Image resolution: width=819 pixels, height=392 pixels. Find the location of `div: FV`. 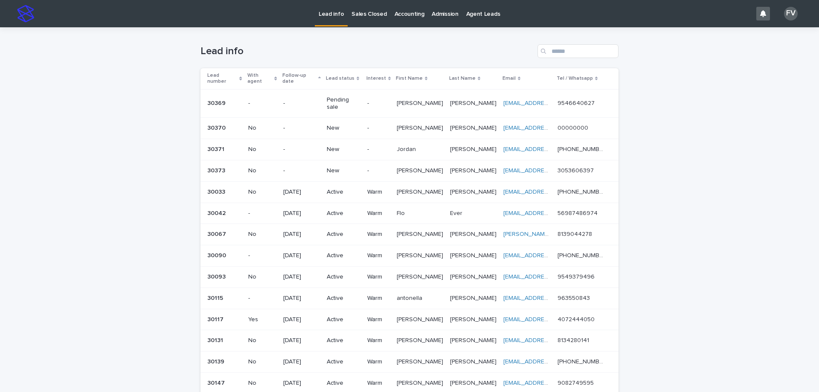

div: FV is located at coordinates (791, 14).